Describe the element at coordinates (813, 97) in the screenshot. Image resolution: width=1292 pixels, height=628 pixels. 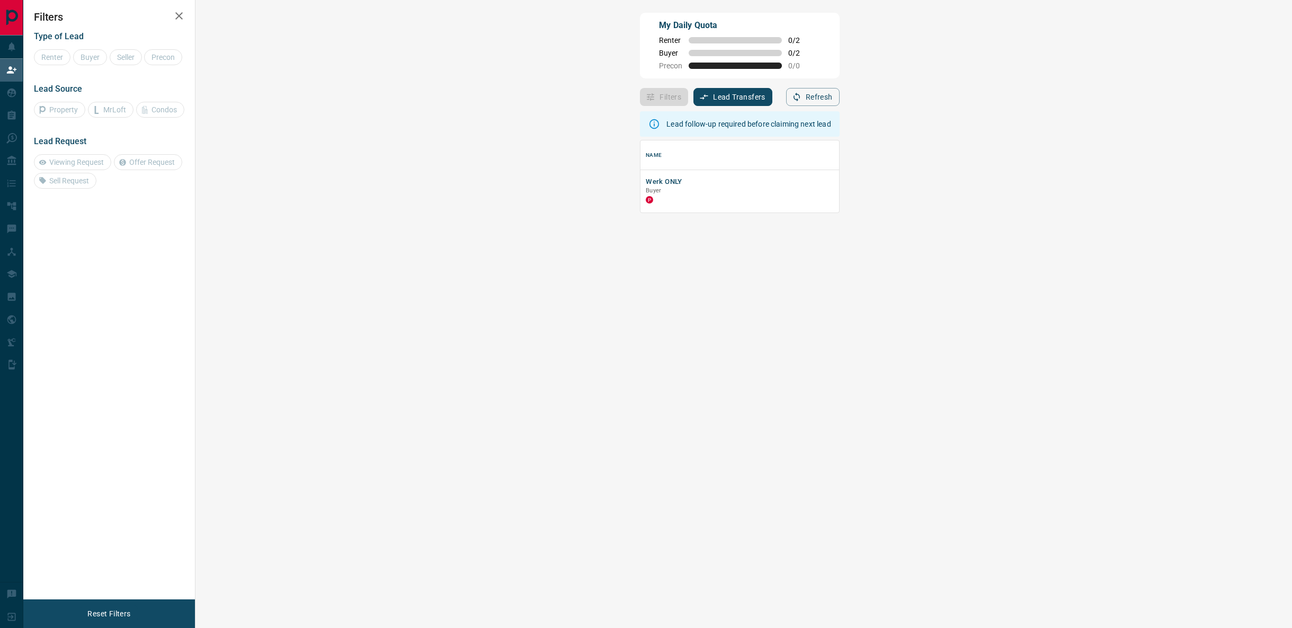
I see `button: Refresh` at that location.